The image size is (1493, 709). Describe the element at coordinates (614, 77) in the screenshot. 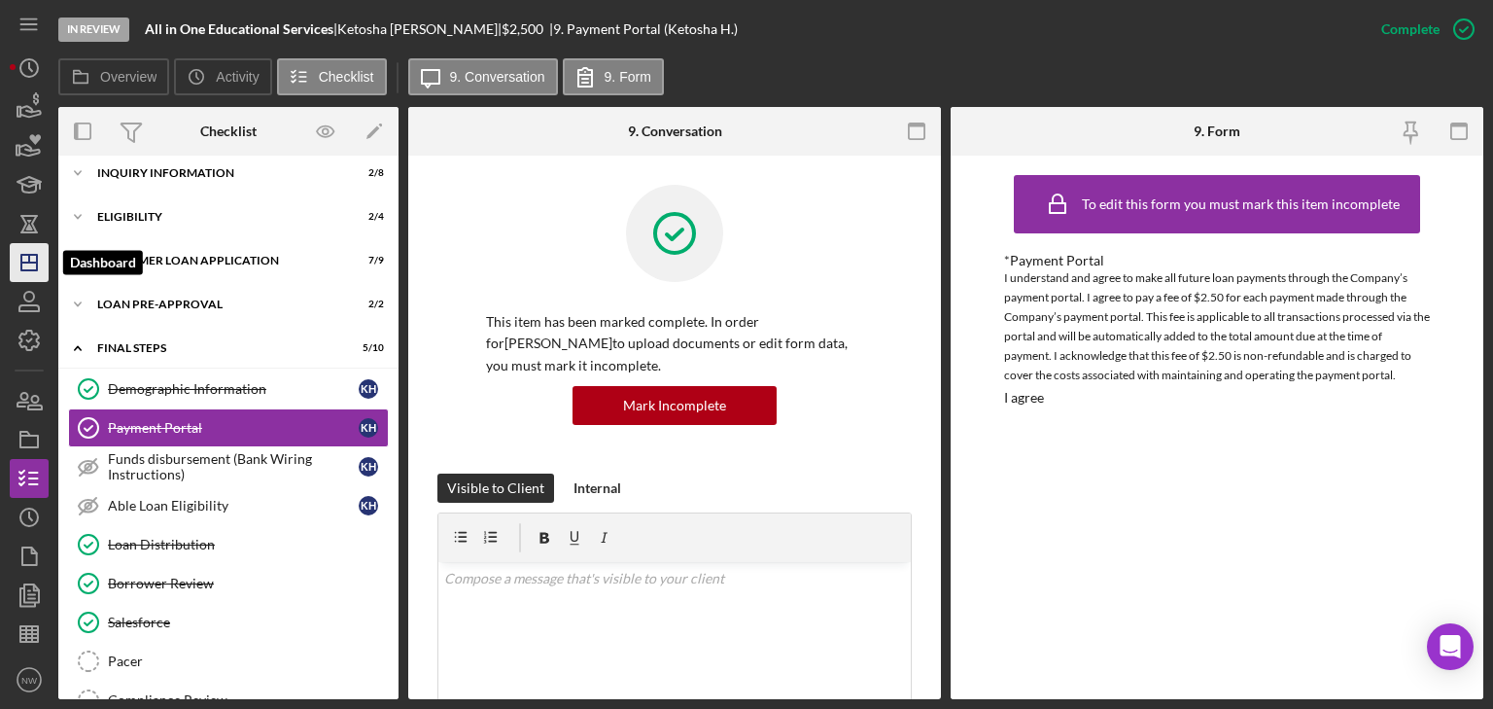

I see `button: 9. Form` at that location.